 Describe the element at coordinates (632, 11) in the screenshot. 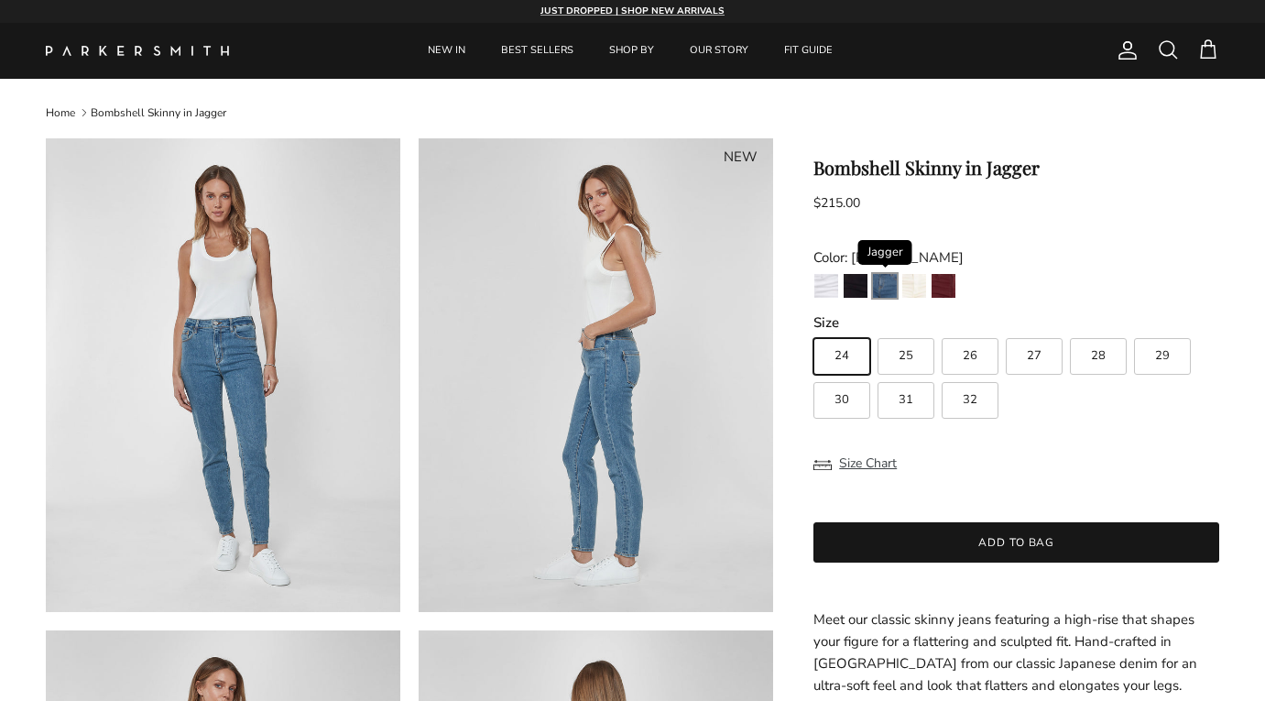

I see `strong: JUST DROPPED | SHOP NEW ARRIVALS` at that location.